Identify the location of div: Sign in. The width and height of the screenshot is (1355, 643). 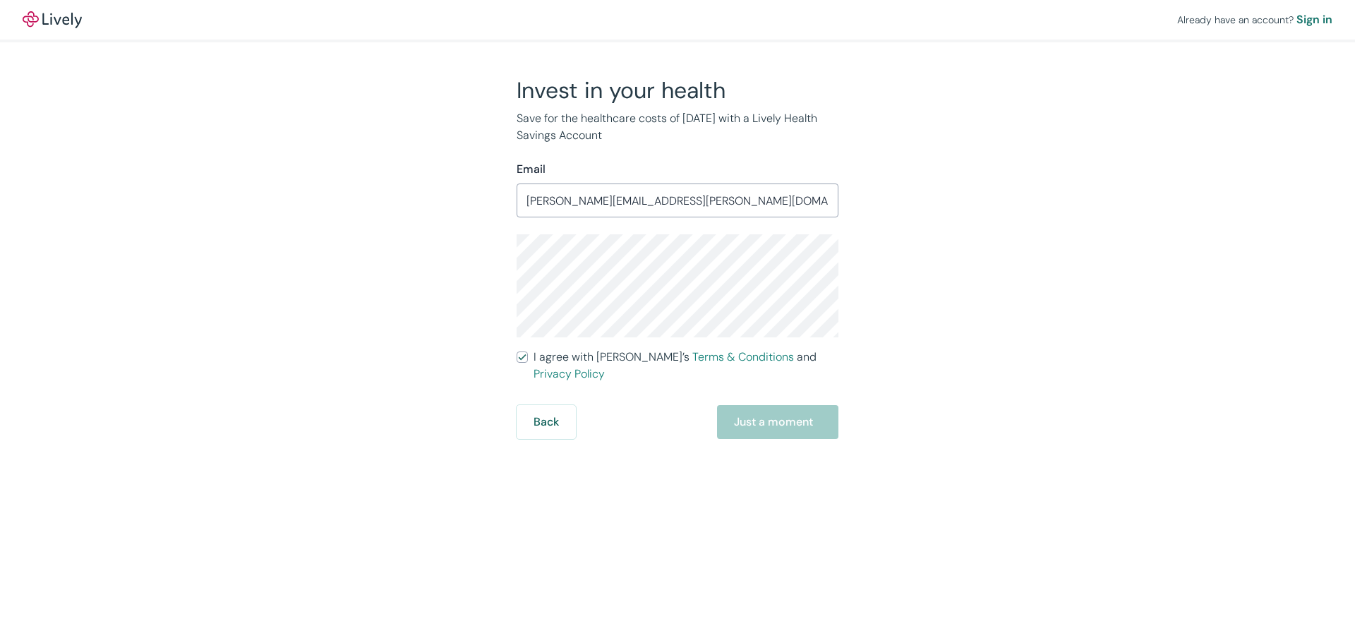
(1314, 20).